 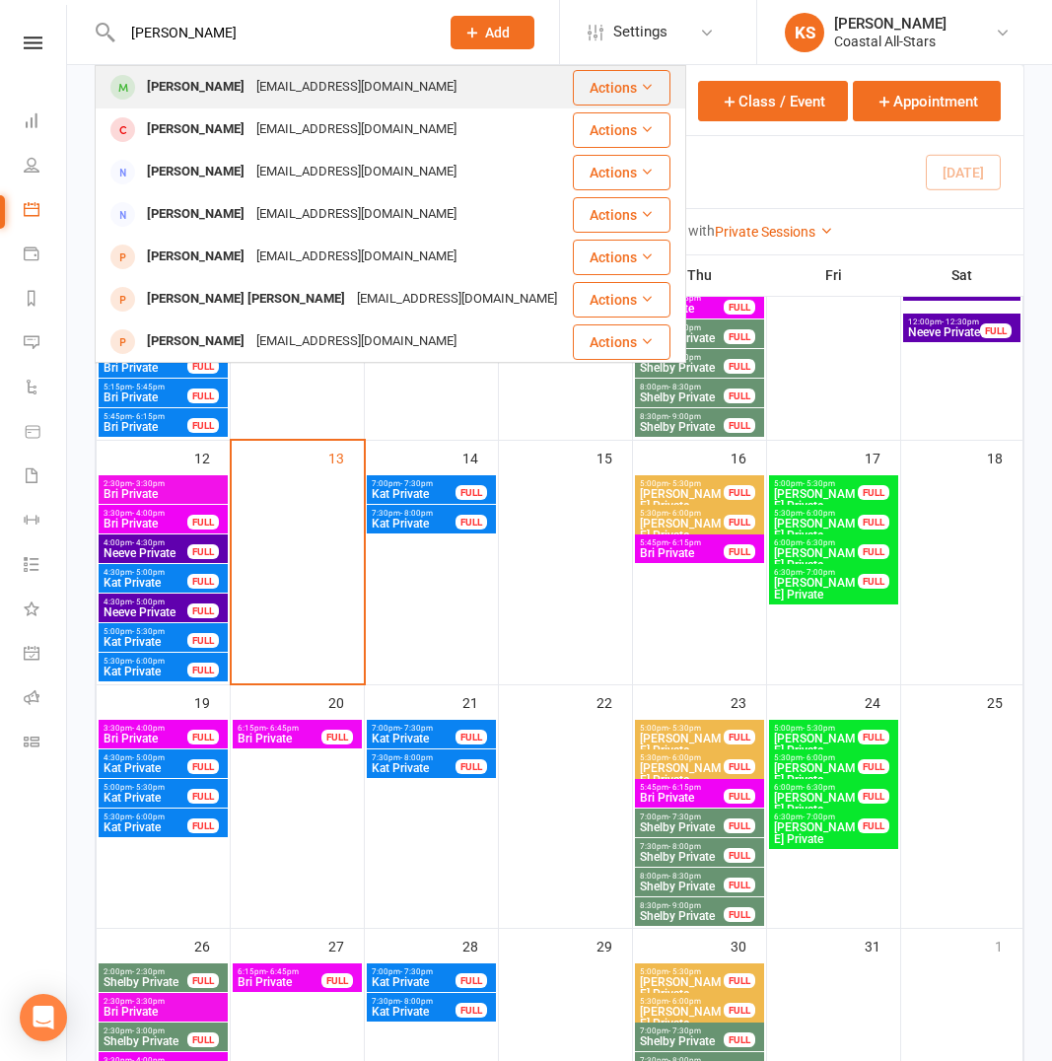 What do you see at coordinates (413, 513) in the screenshot?
I see `span: 7:30pm` at bounding box center [413, 513].